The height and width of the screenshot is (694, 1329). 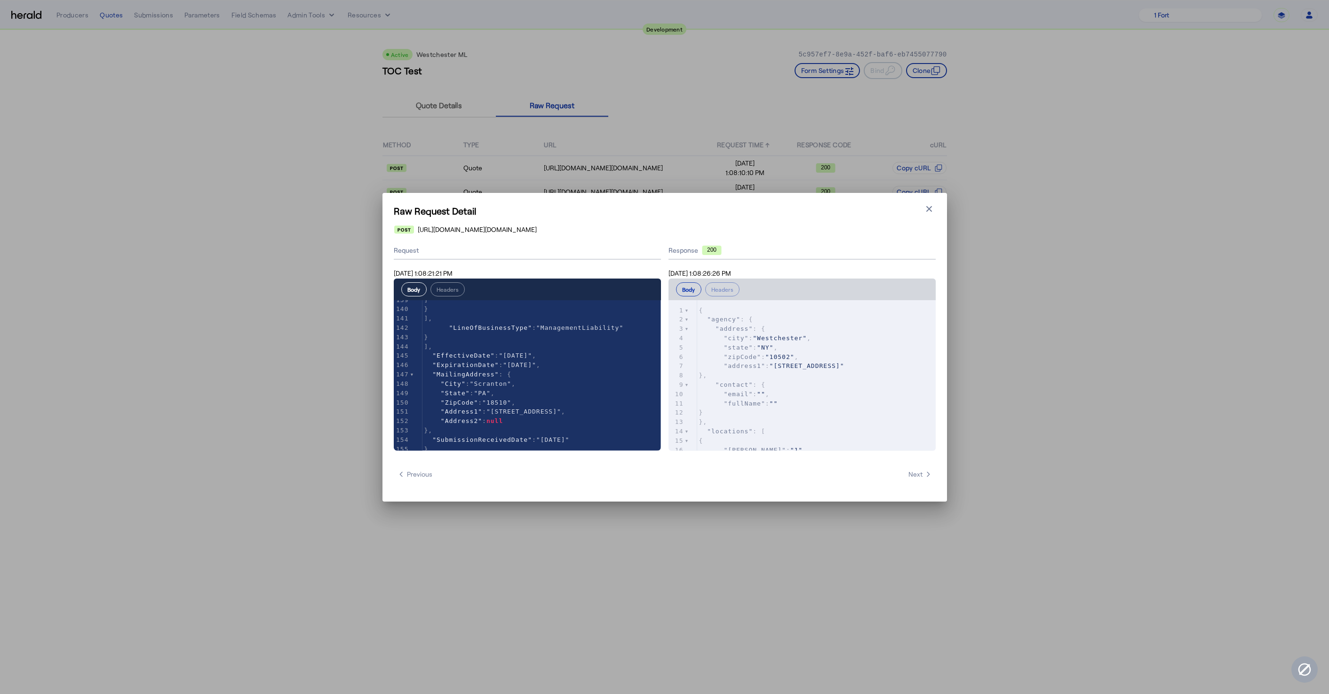 What do you see at coordinates (734, 328) in the screenshot?
I see `span: "address"` at bounding box center [734, 328].